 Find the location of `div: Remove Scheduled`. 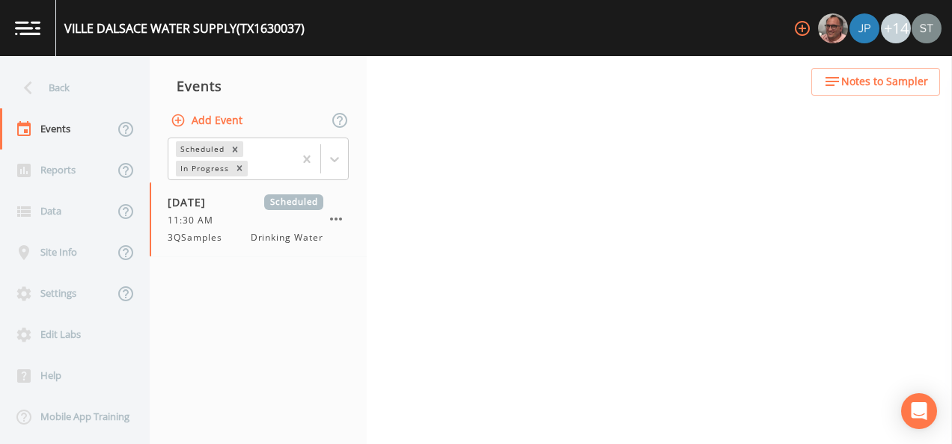

div: Remove Scheduled is located at coordinates (235, 149).